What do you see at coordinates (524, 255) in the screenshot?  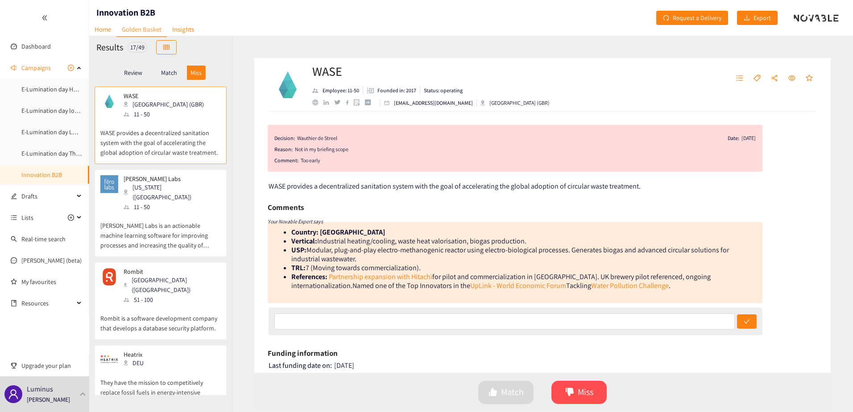 I see `li: Modular, plug-and-play electro-methanogenic reactor using electro-biological processes. Generates...` at bounding box center [524, 255].